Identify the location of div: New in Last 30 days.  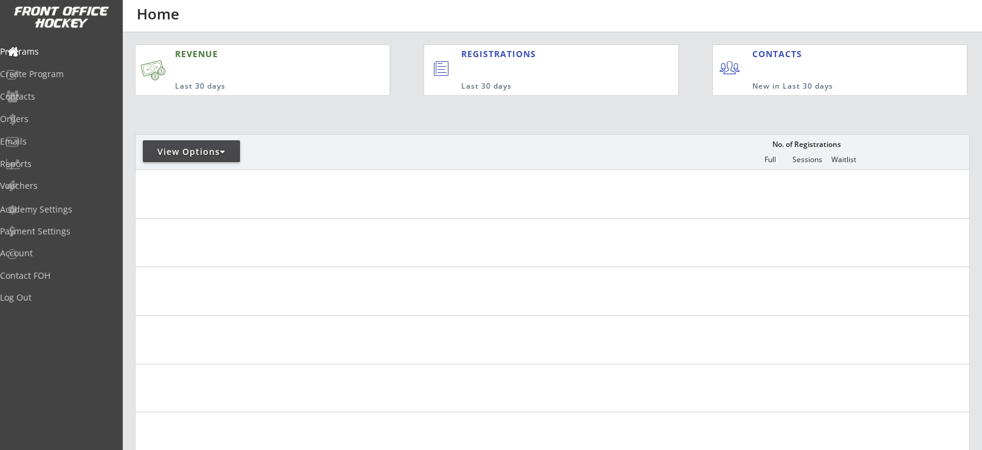
(831, 86).